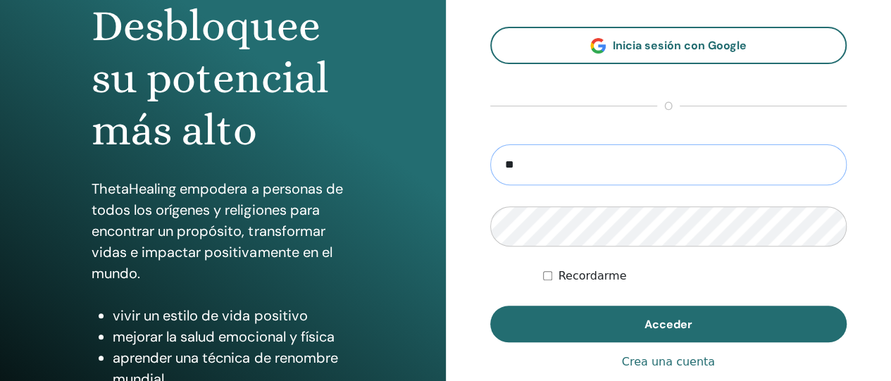 The image size is (891, 381). Describe the element at coordinates (694, 276) in the screenshot. I see `div: Mantenerme autenticado indefinidamente o hasta cerrar la sesión manualmente` at that location.